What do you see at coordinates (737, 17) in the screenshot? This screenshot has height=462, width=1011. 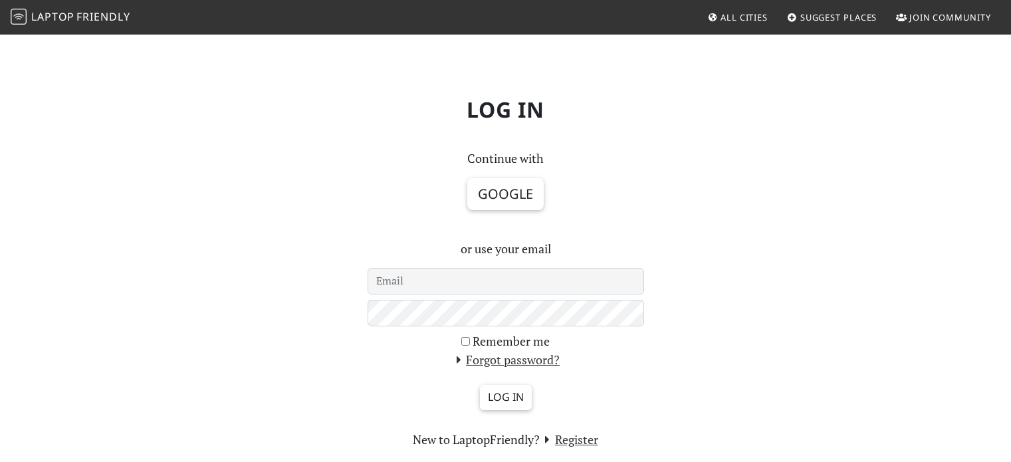 I see `a: All Cities` at bounding box center [737, 17].